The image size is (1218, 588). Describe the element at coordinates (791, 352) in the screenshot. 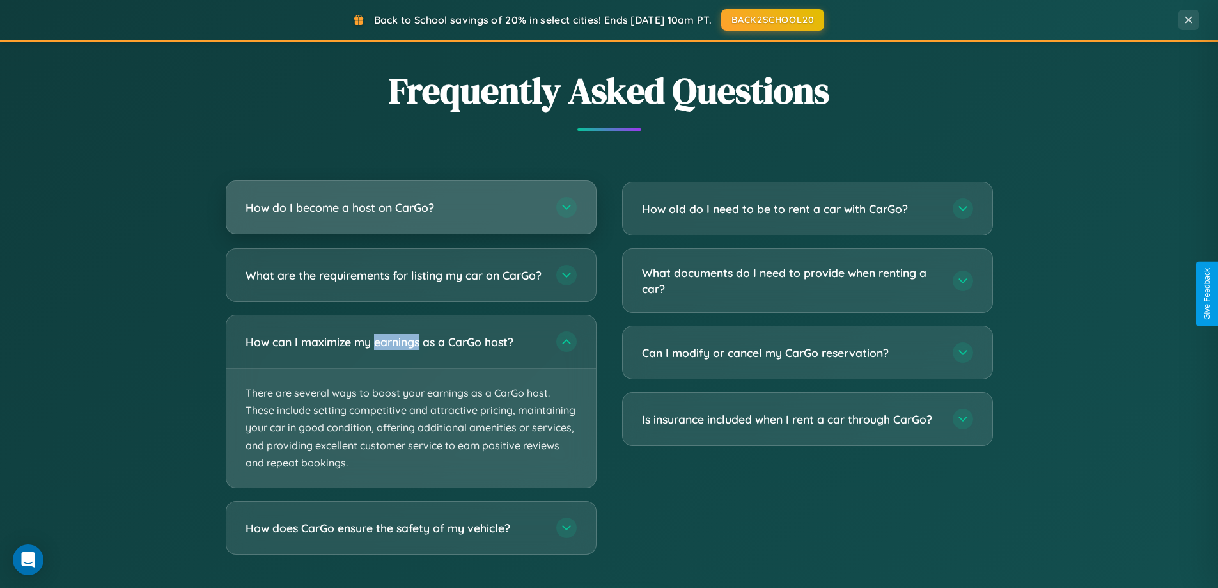

I see `h3: Can I modify or cancel my CarGo reservation?` at that location.